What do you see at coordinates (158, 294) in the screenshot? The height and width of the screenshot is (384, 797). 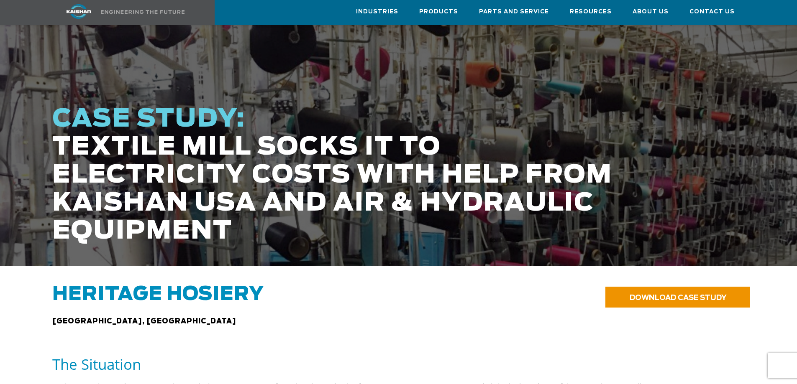 I see `span: Heritage Hosiery` at bounding box center [158, 294].